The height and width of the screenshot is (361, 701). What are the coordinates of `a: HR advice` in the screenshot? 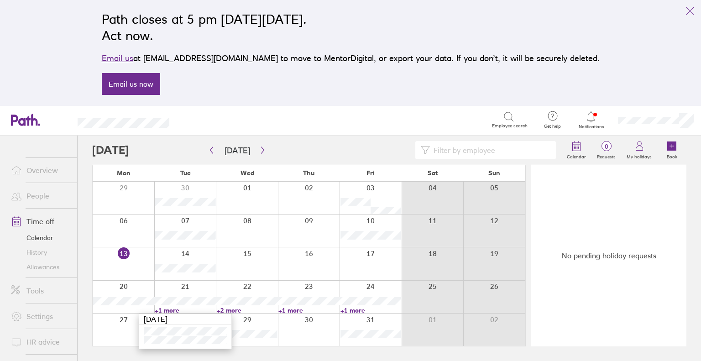 It's located at (40, 342).